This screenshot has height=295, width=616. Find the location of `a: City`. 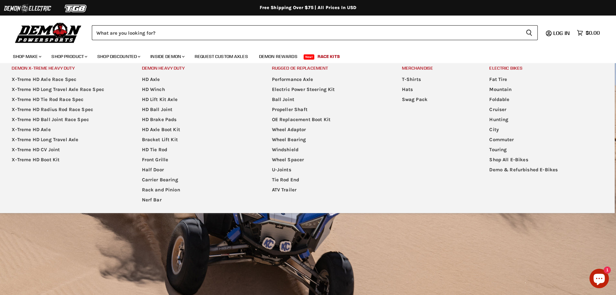

a: City is located at coordinates (546, 129).